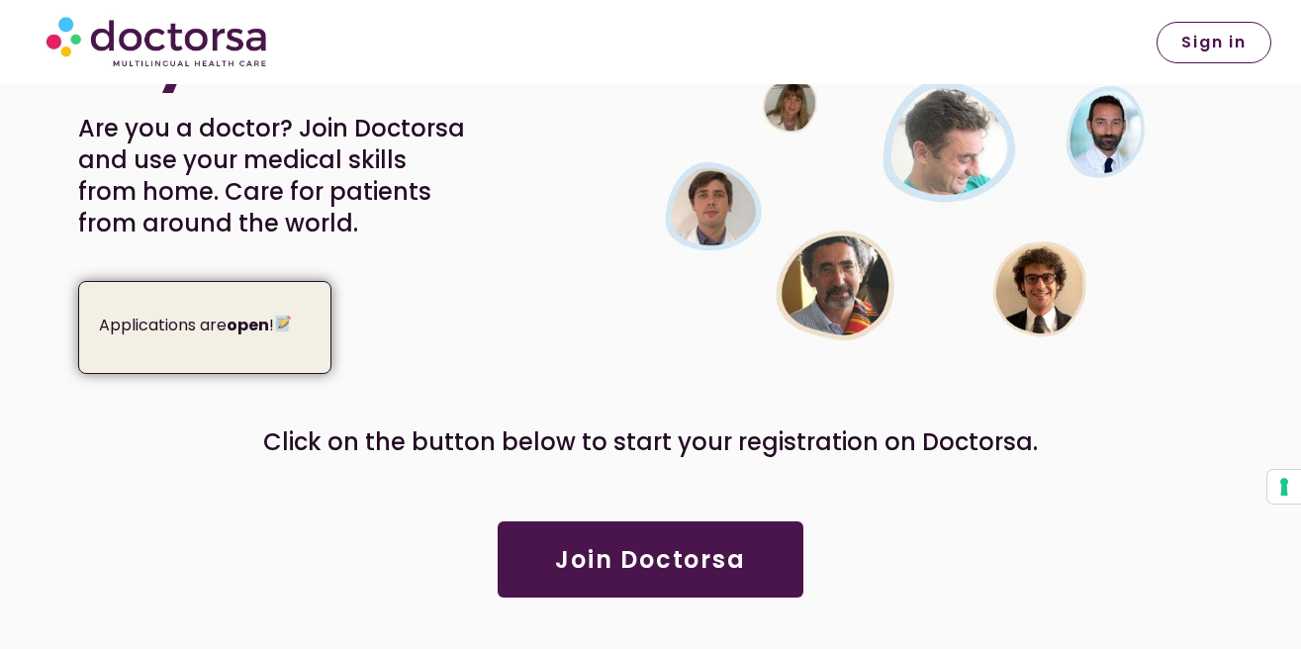 This screenshot has height=649, width=1301. What do you see at coordinates (651, 442) in the screenshot?
I see `h4: Click on the button below to start your registration on Doctorsa.` at bounding box center [651, 442].